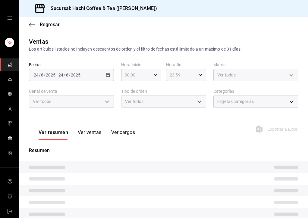 The height and width of the screenshot is (218, 308). What do you see at coordinates (50, 24) in the screenshot?
I see `span: Regresar` at bounding box center [50, 24].